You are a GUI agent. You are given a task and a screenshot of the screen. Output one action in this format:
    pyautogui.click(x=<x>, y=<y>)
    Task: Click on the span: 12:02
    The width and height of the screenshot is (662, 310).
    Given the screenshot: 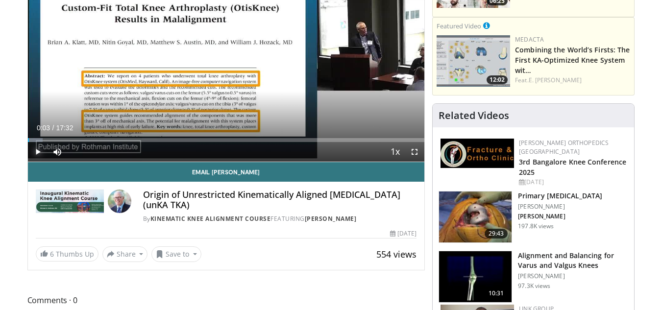 What is the action you would take?
    pyautogui.click(x=497, y=80)
    